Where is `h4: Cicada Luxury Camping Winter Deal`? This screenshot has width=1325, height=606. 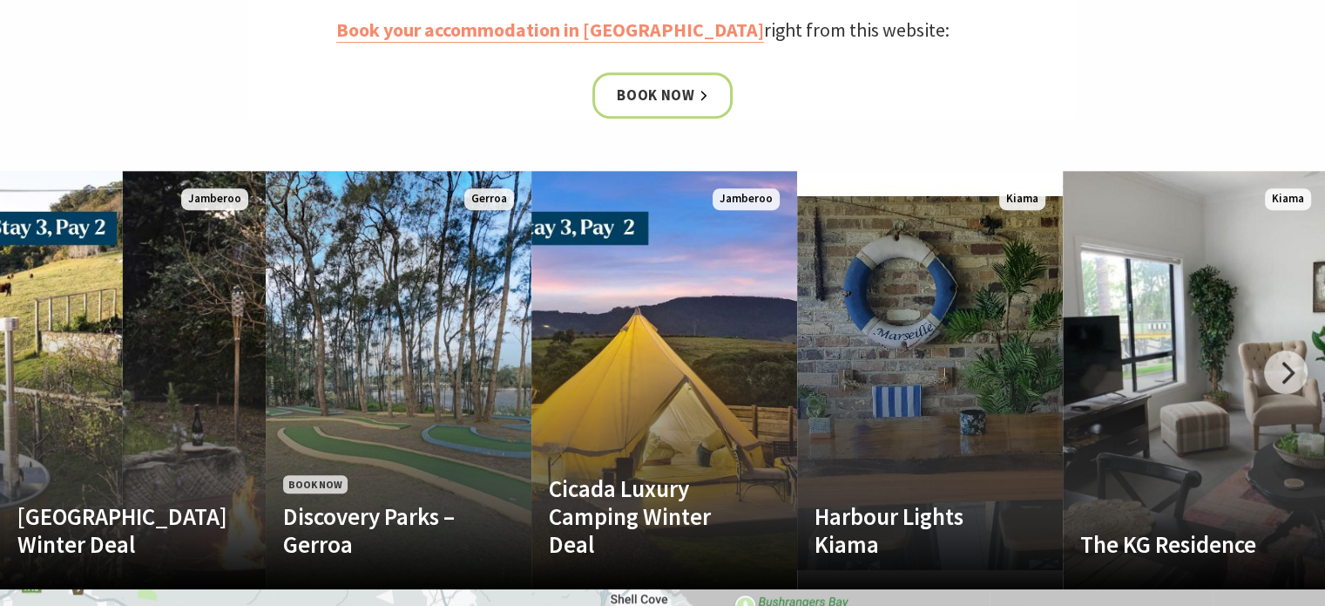 h4: Cicada Luxury Camping Winter Deal is located at coordinates (644, 516).